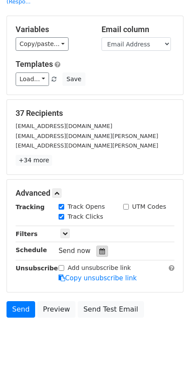 The width and height of the screenshot is (190, 381). What do you see at coordinates (98, 278) in the screenshot?
I see `a: Copy unsubscribe link` at bounding box center [98, 278].